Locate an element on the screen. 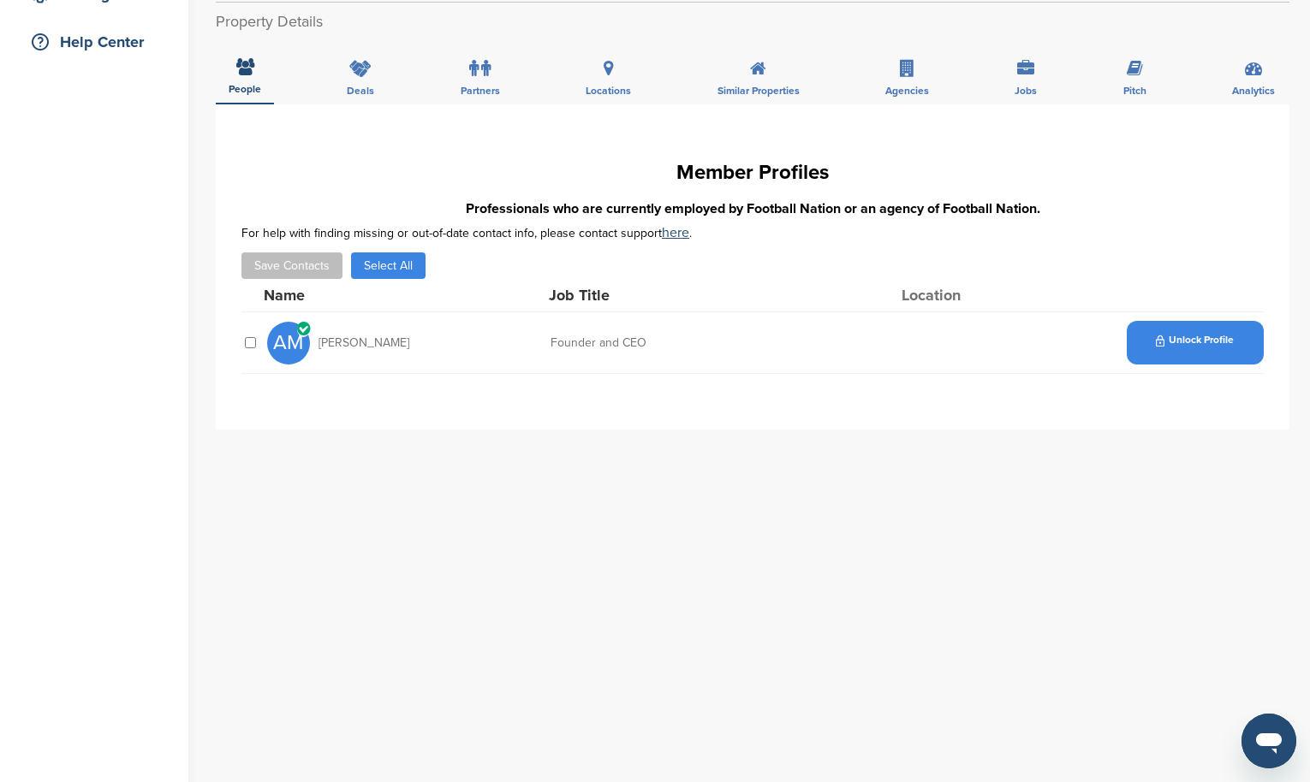  span: AM is located at coordinates (288, 343).